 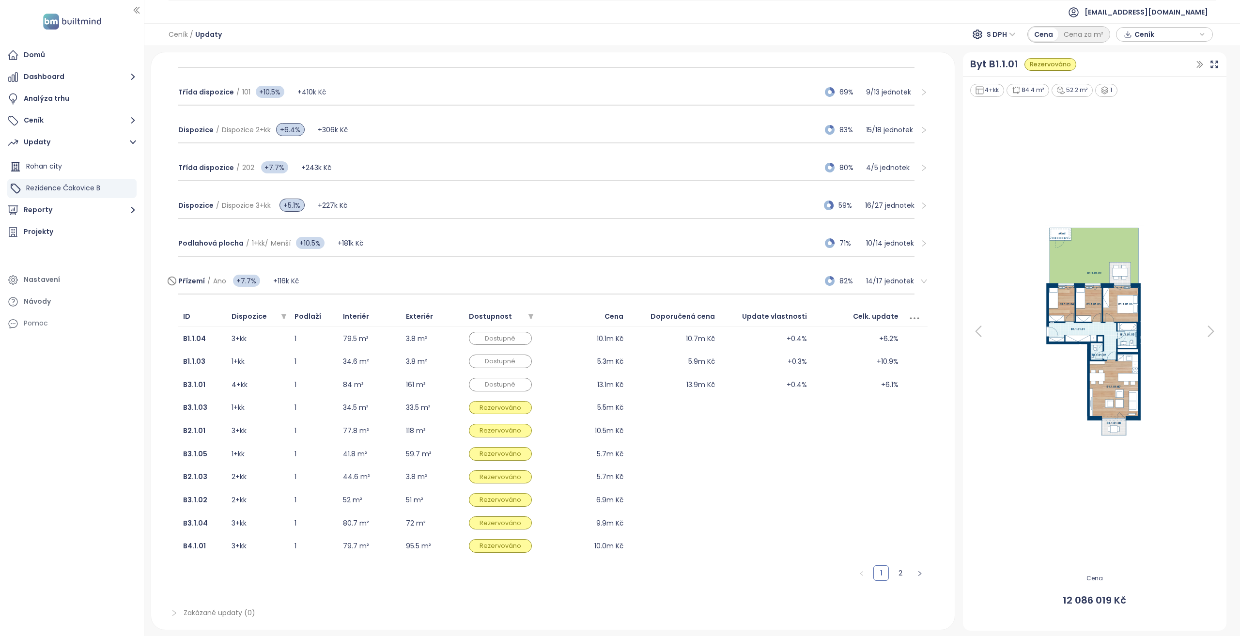 I want to click on span: filter, so click(x=531, y=316).